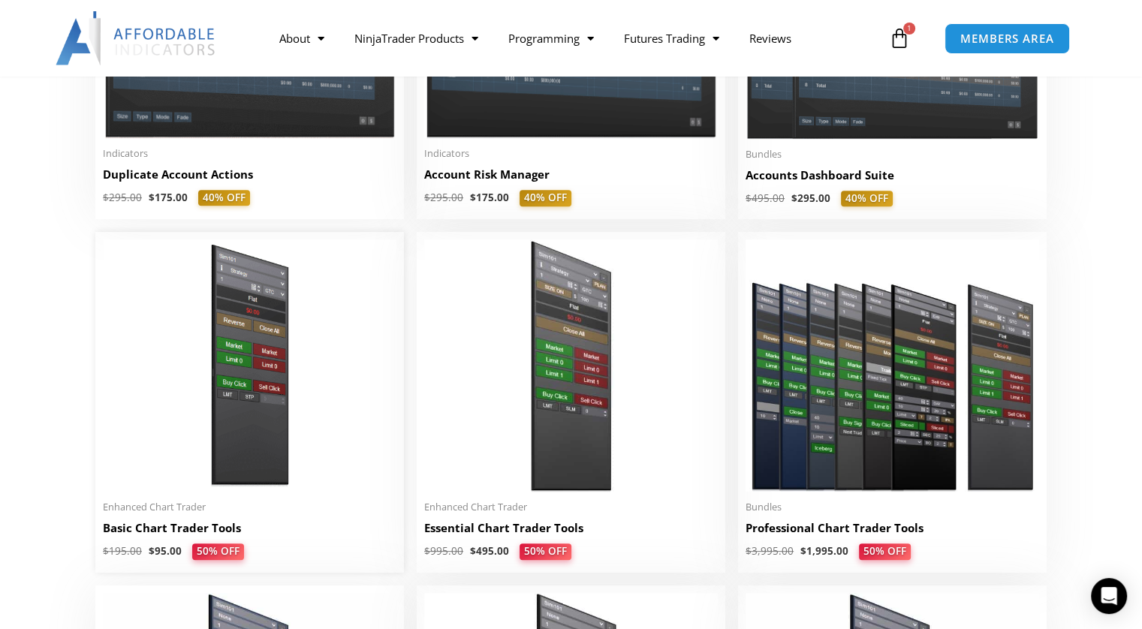  Describe the element at coordinates (249, 174) in the screenshot. I see `h2: Duplicate Account Actions` at that location.